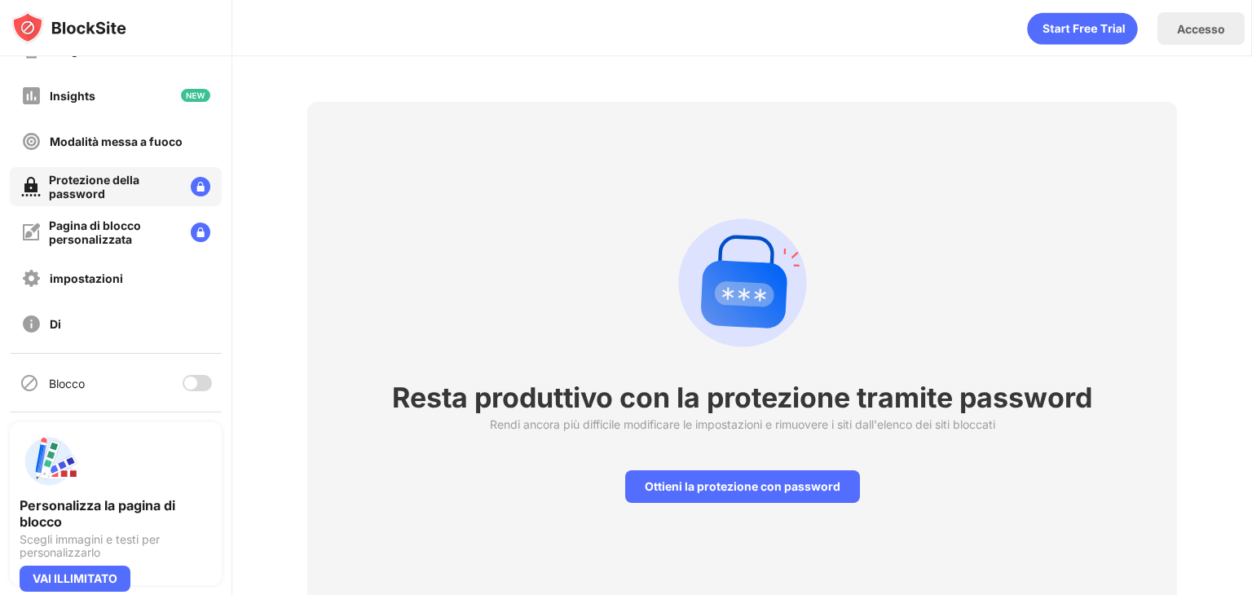 This screenshot has width=1252, height=595. I want to click on div: Rendi ancora più difficile modificare le impostazioni e rimuovere i siti dall'elenco dei siti blo..., so click(743, 424).